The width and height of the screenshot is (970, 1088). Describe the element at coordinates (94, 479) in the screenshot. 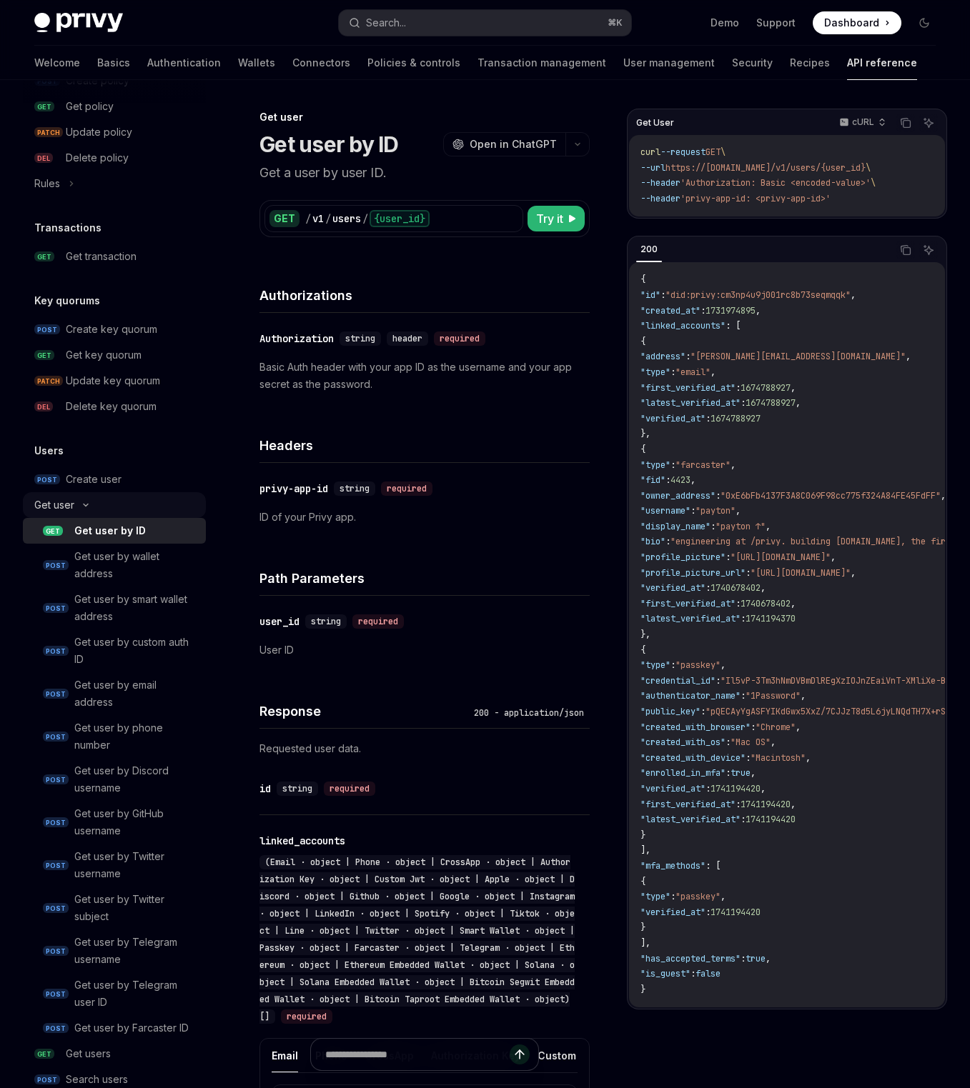

I see `div: Create user` at that location.